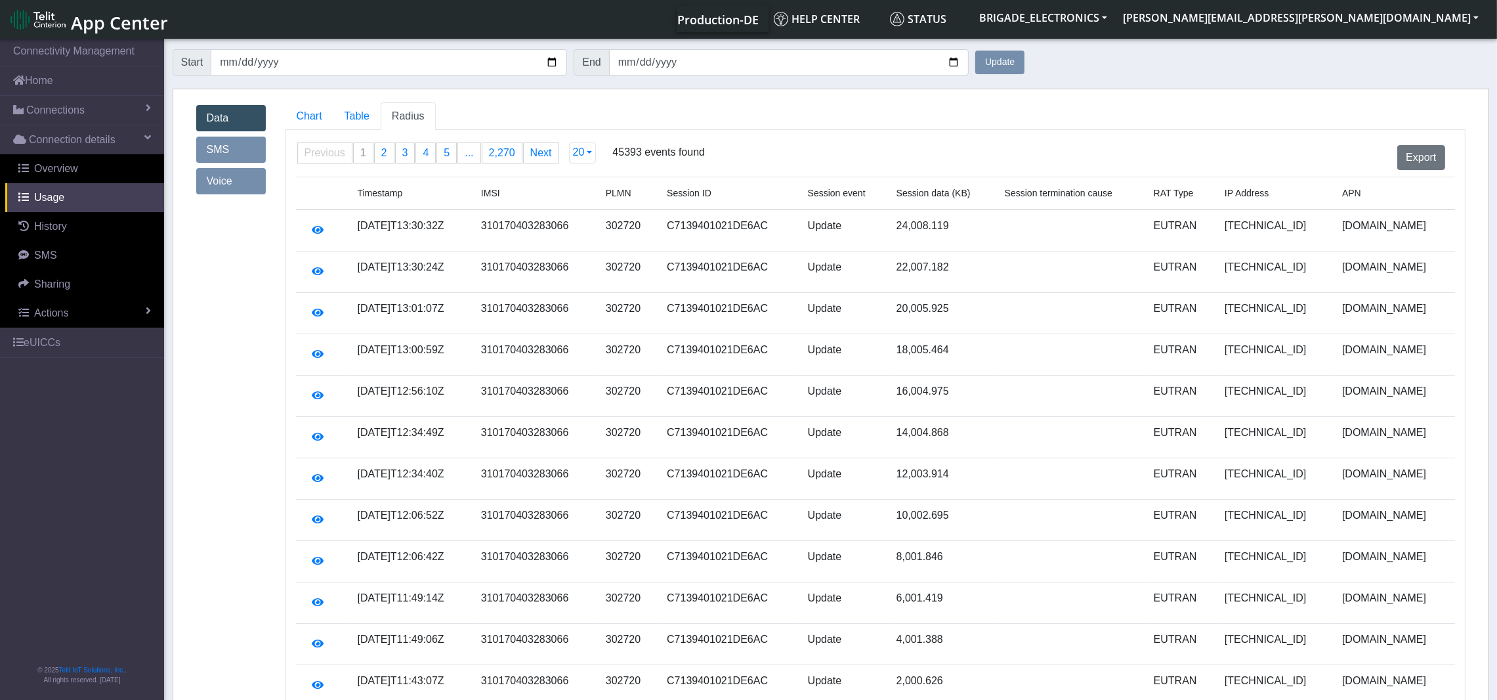  I want to click on span: IMSI, so click(490, 193).